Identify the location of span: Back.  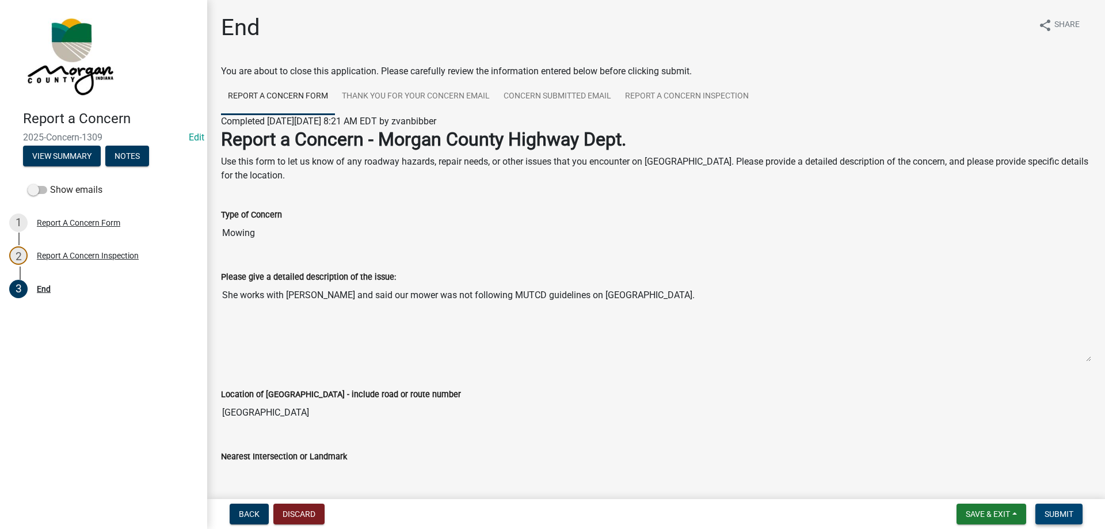
(249, 514).